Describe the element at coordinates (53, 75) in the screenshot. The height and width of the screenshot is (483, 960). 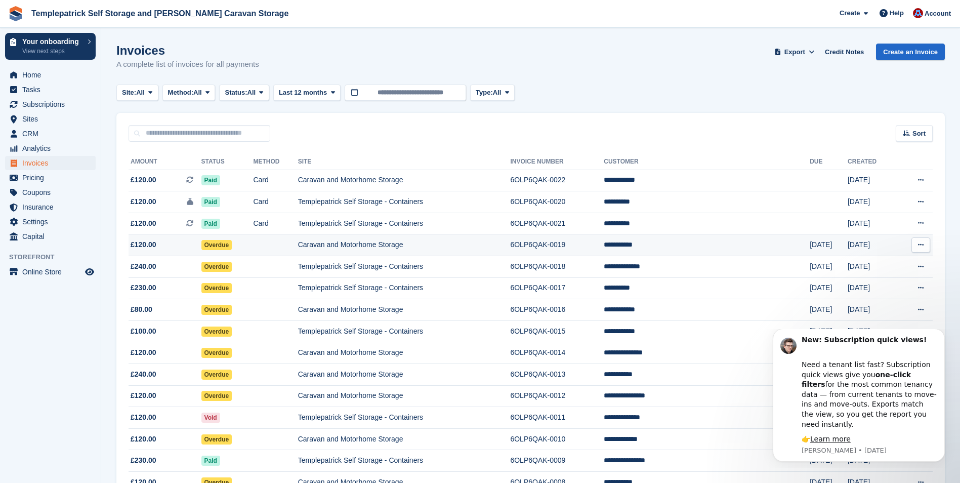
I see `span: Home` at that location.